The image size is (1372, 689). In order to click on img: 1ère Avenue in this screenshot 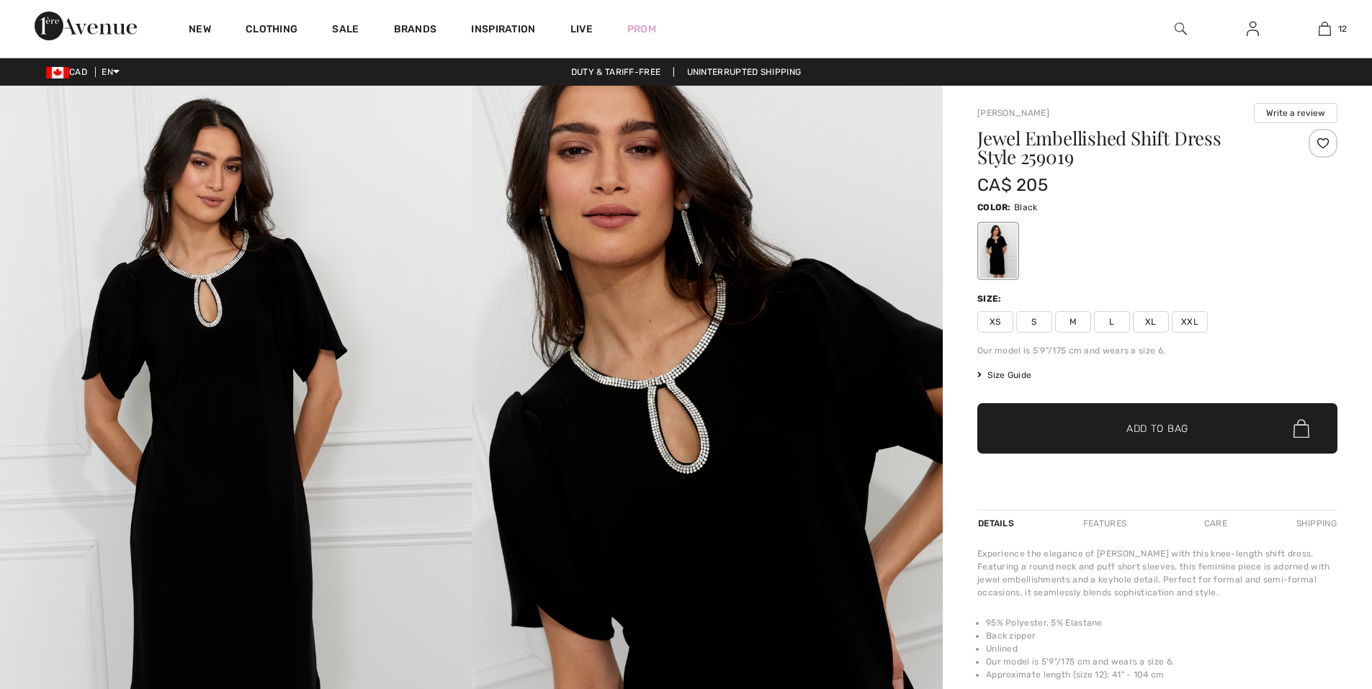, I will do `click(86, 26)`.